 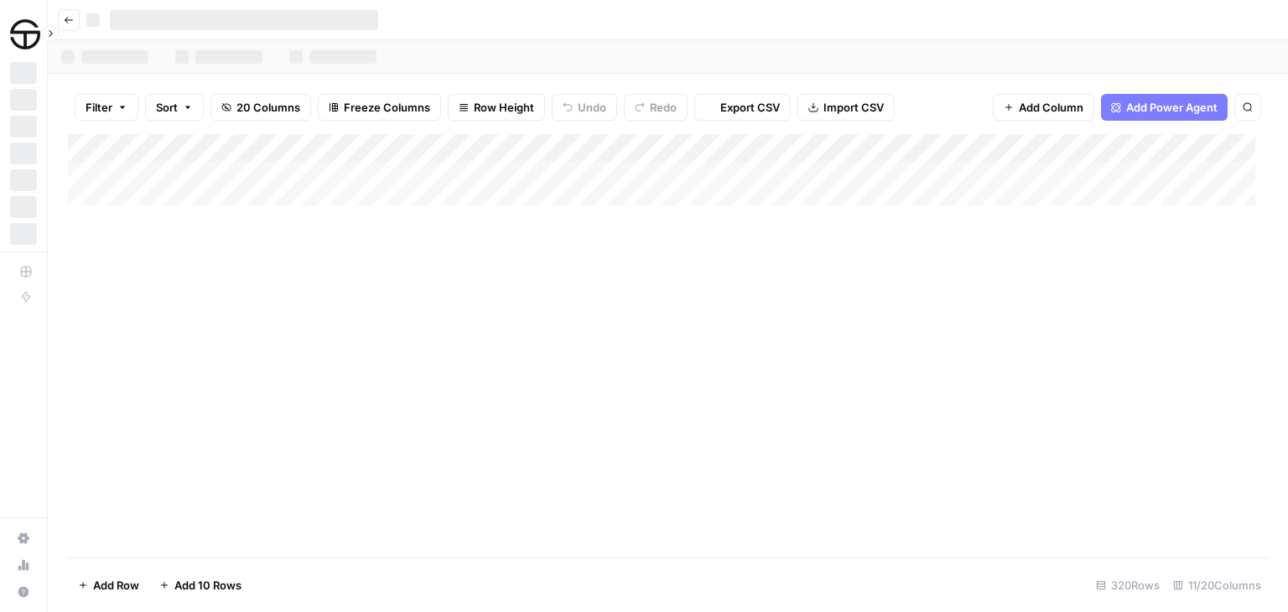 What do you see at coordinates (1216, 585) in the screenshot?
I see `div: 11/20 Columns` at bounding box center [1216, 585].